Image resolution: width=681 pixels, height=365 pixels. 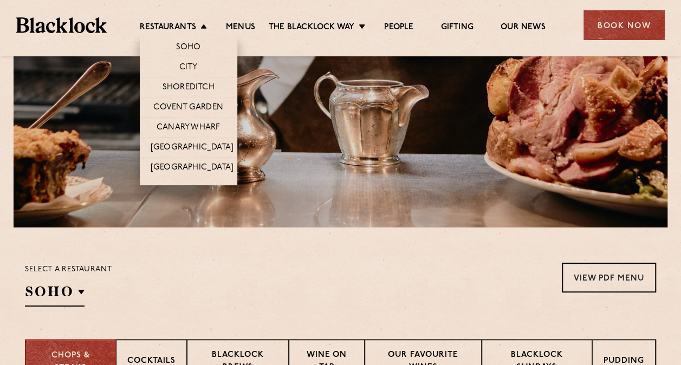 I want to click on a: City, so click(x=189, y=68).